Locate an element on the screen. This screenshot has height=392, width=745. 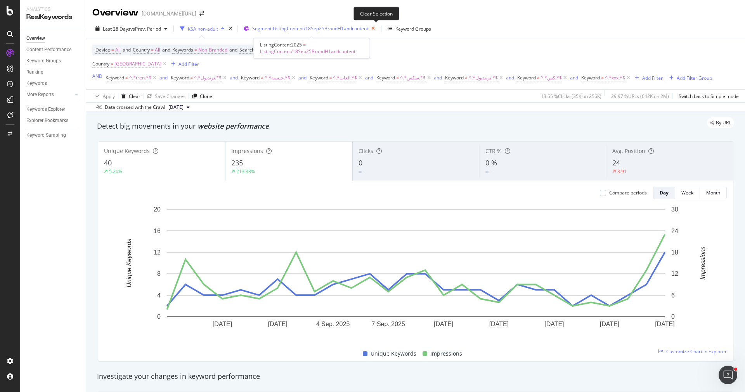
div: Keyword Sampling is located at coordinates (46, 135).